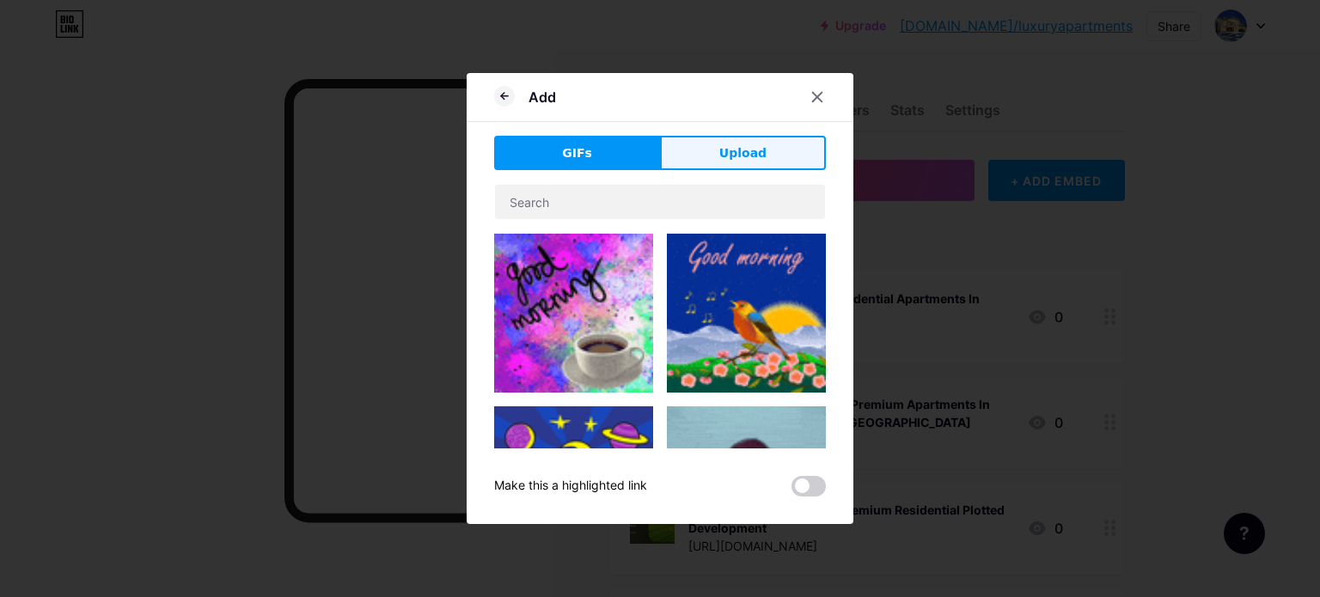 Image resolution: width=1320 pixels, height=597 pixels. Describe the element at coordinates (743, 153) in the screenshot. I see `button: Upload` at that location.